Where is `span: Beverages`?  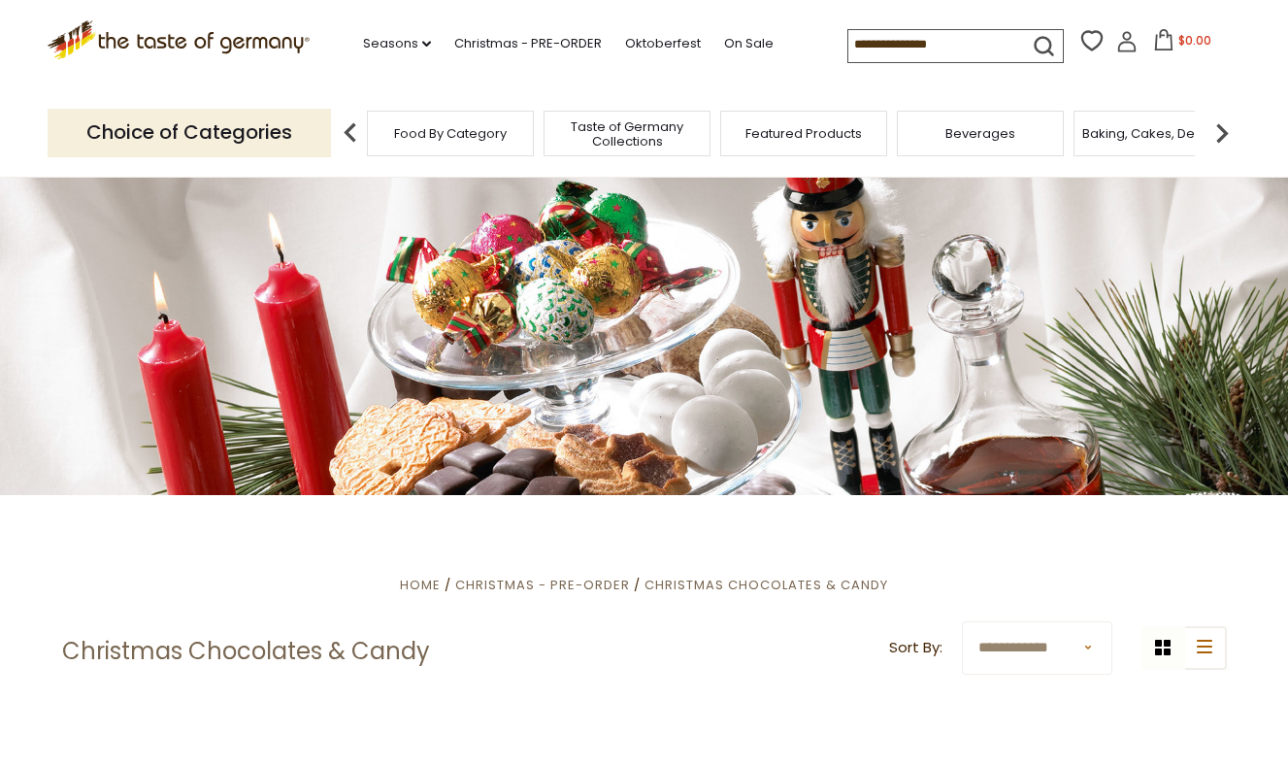 span: Beverages is located at coordinates (980, 133).